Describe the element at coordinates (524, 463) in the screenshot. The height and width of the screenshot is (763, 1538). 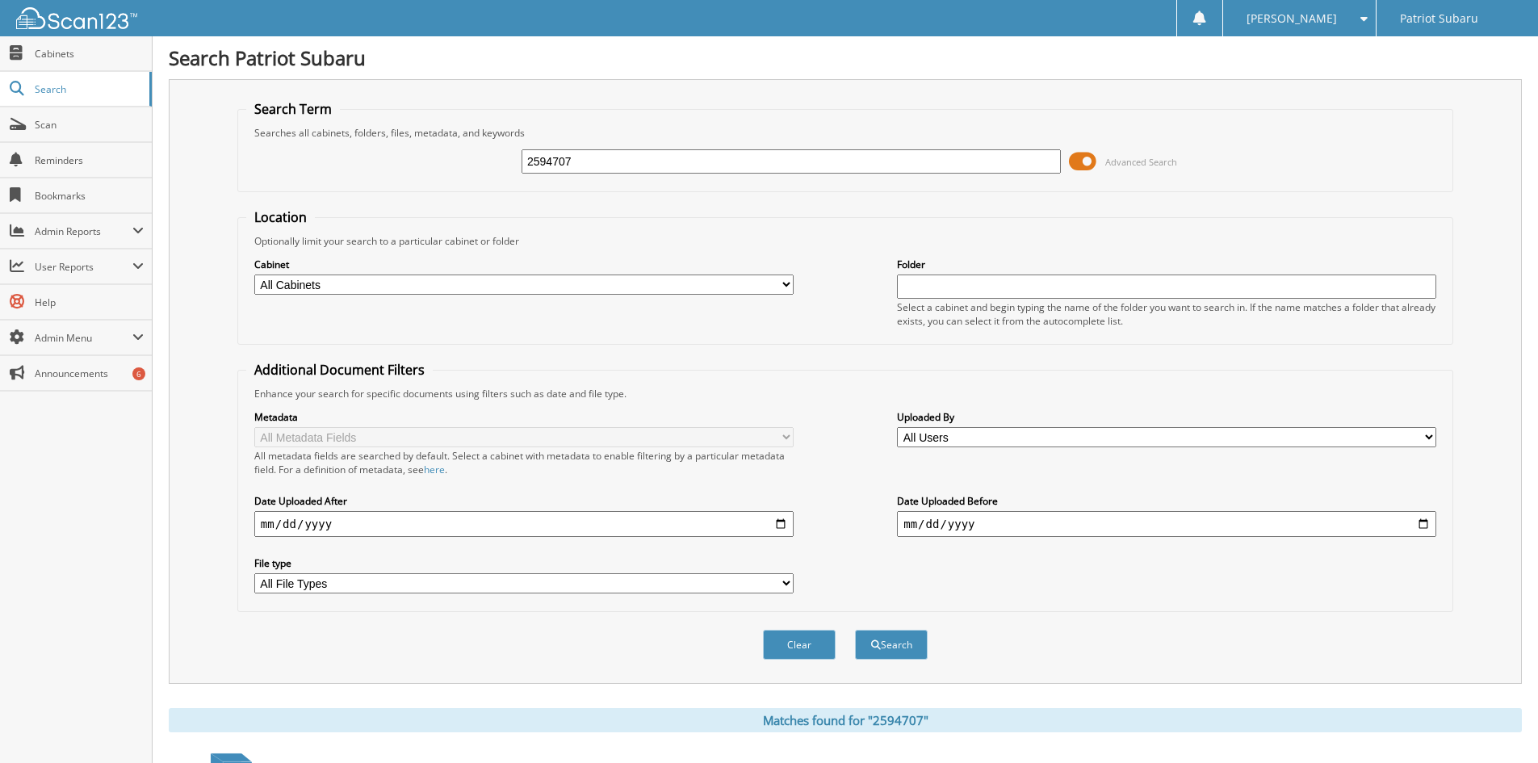
I see `div: All metadata fields are searched by default. Select a cabinet with metadata to enable filtering b...` at that location.